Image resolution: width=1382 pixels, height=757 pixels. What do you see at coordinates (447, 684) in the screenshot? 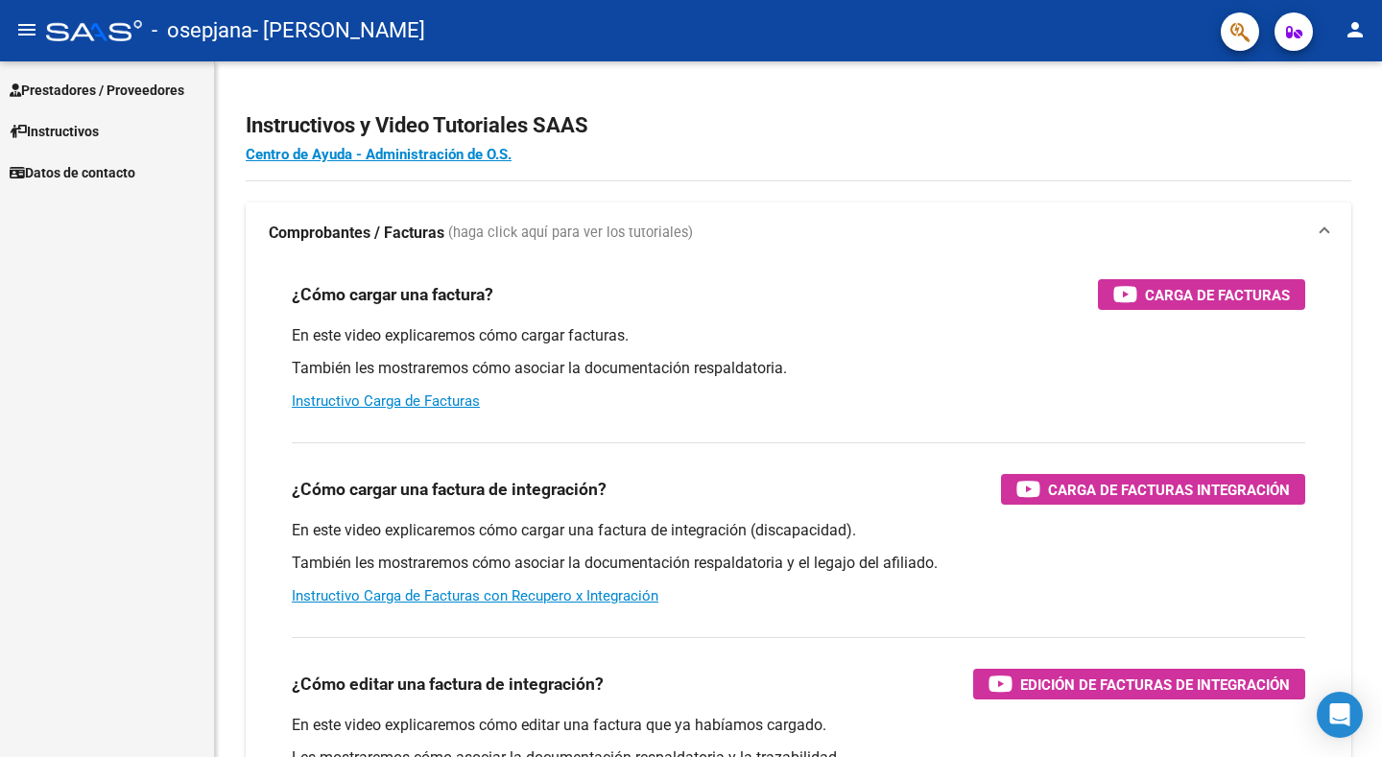
I see `h3: ¿Cómo editar una factura de integración?` at bounding box center [447, 684].